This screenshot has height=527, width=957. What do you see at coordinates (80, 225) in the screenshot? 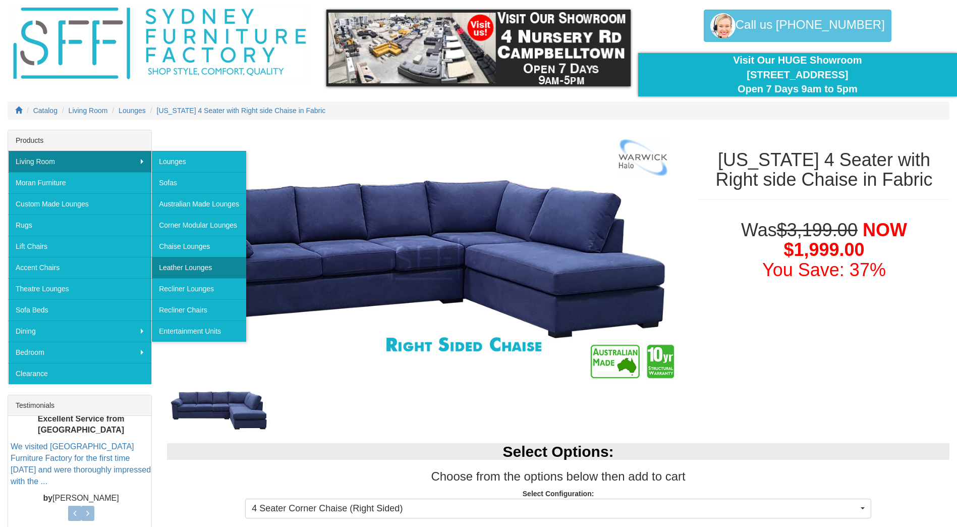
I see `a: Rugs` at bounding box center [80, 225].